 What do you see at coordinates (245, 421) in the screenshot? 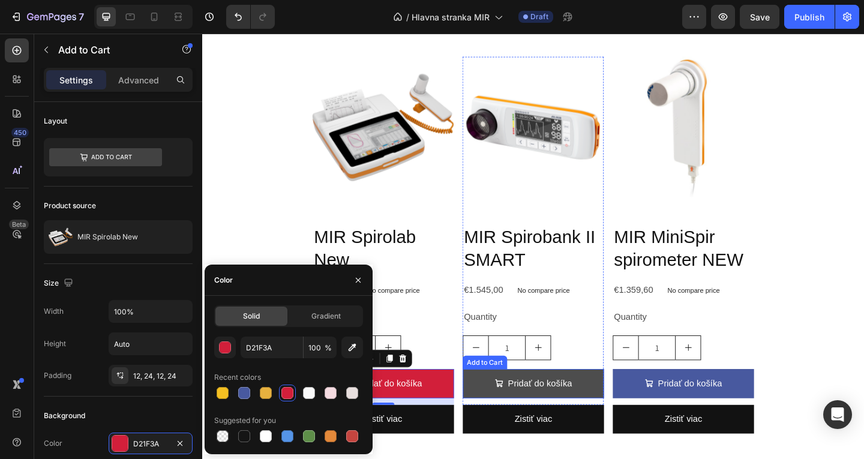
I see `div: Suggested for you` at bounding box center [245, 421].